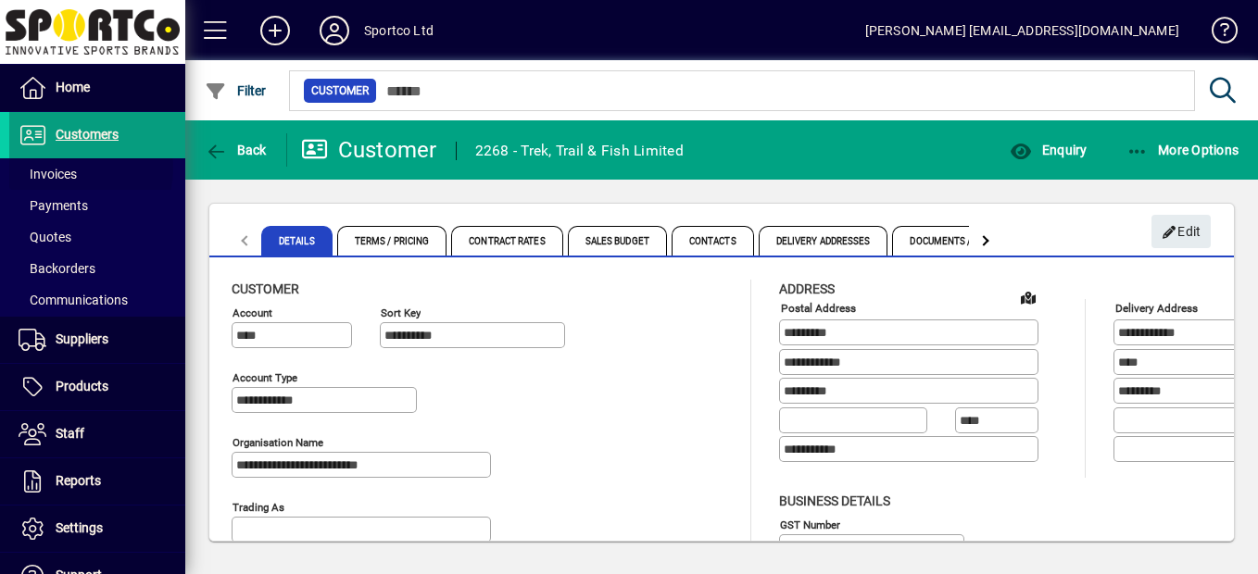 This screenshot has height=574, width=1258. I want to click on app-page-header-button: Back, so click(236, 150).